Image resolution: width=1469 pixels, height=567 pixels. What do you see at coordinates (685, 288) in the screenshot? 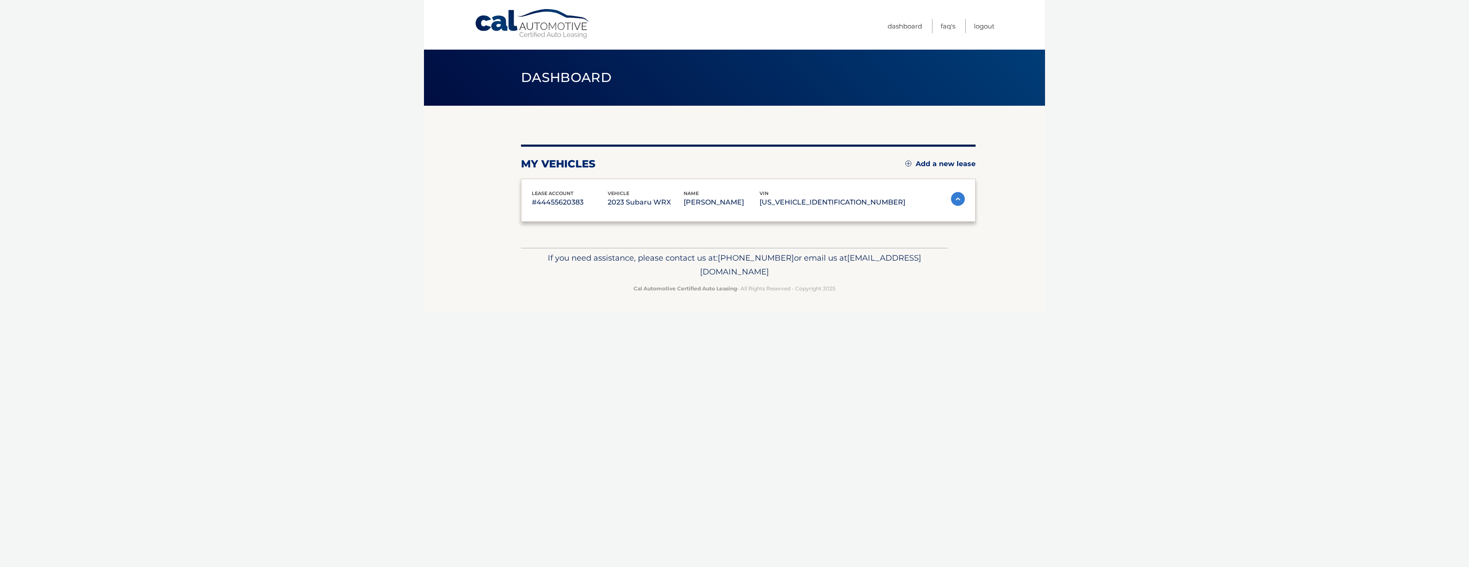
I see `strong: Cal Automotive Certified Auto Leasing` at bounding box center [685, 288].